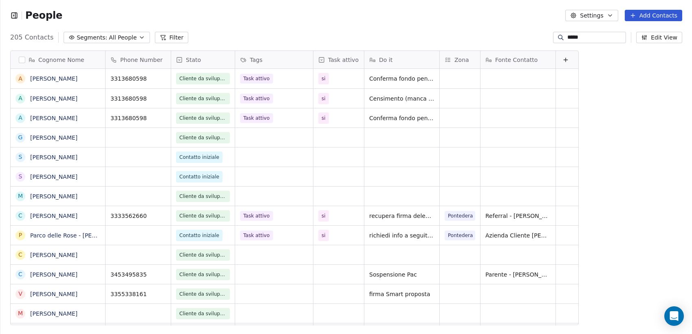  Describe the element at coordinates (141, 60) in the screenshot. I see `span: Phone Number` at that location.